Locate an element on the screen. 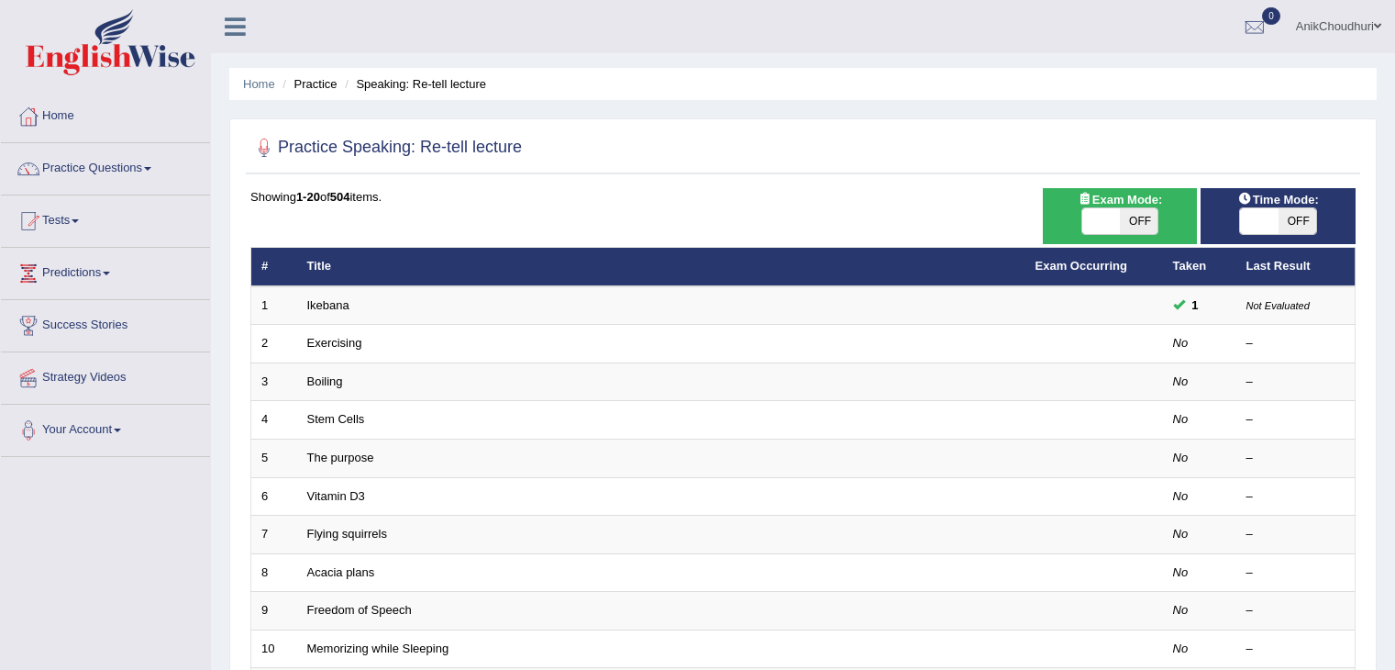  a: Exam Occurring is located at coordinates (1081, 265).